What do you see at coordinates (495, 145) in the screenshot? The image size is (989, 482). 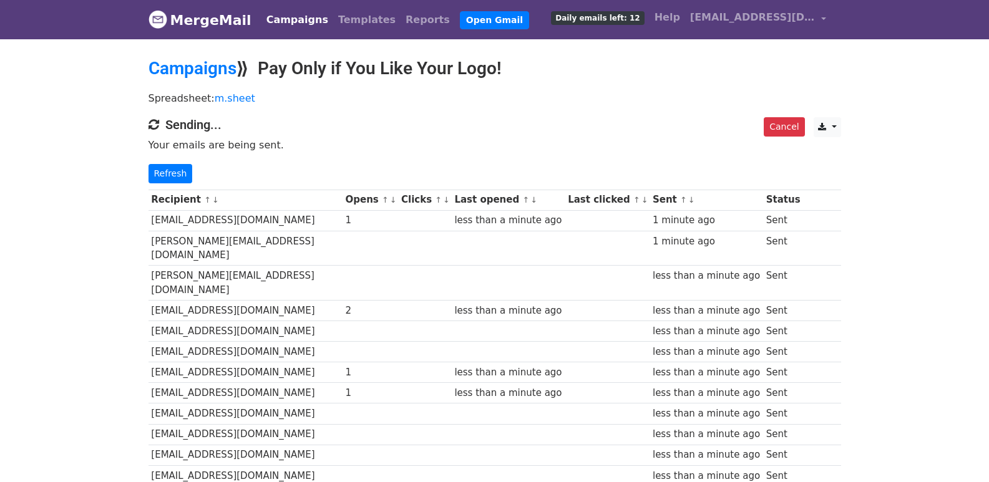 I see `p: Your emails are being sent.` at bounding box center [495, 145].